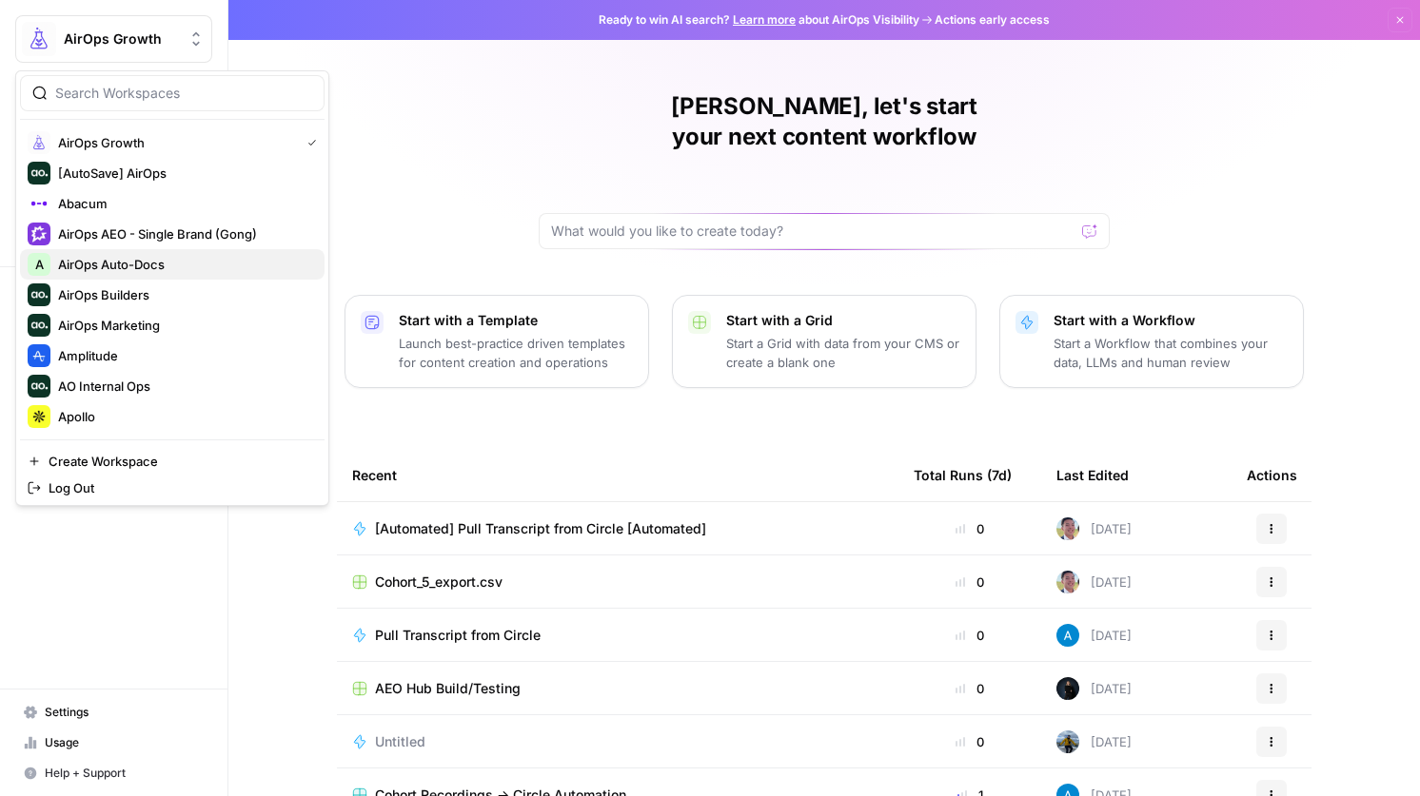 This screenshot has width=1420, height=796. I want to click on span: A, so click(39, 265).